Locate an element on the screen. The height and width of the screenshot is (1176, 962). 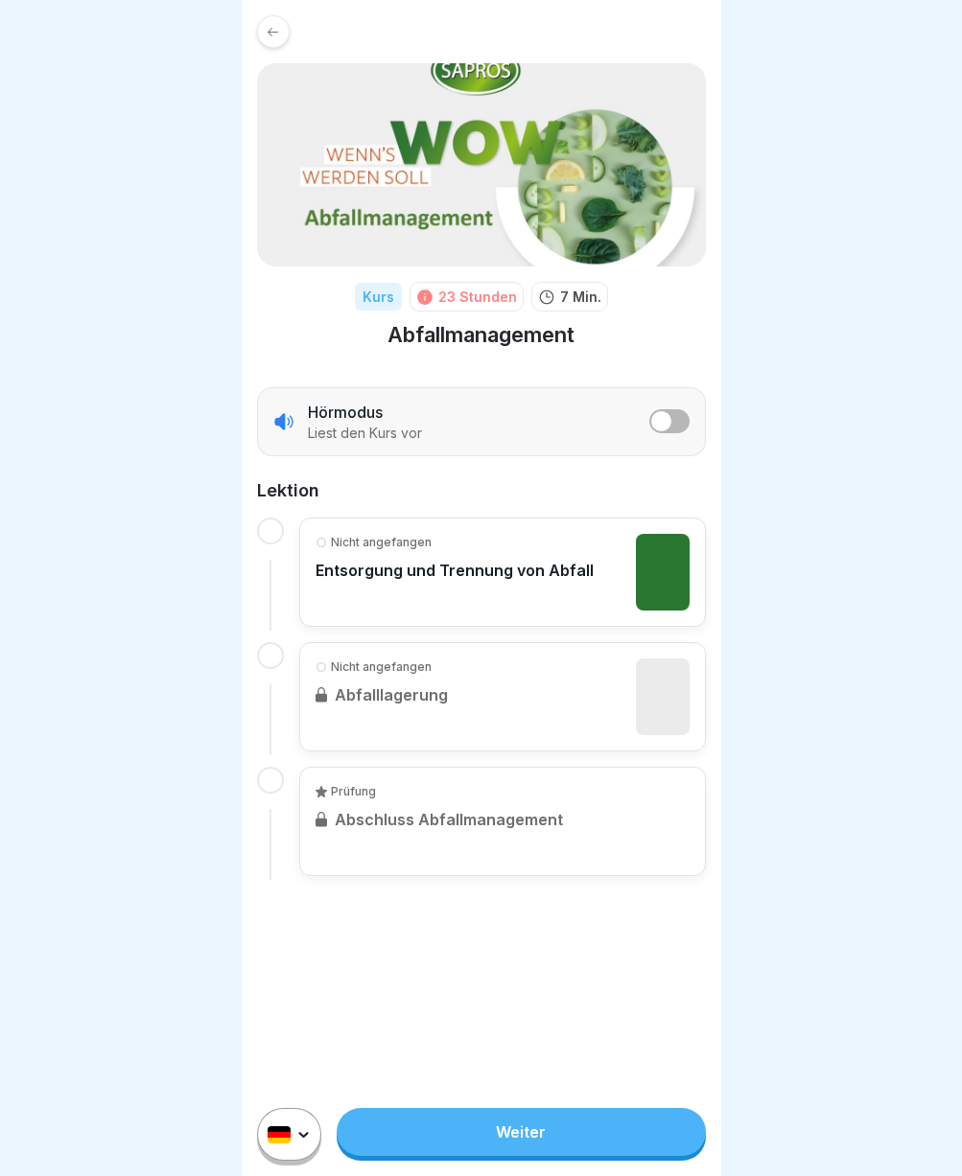
div: 23 Stunden is located at coordinates (477, 296).